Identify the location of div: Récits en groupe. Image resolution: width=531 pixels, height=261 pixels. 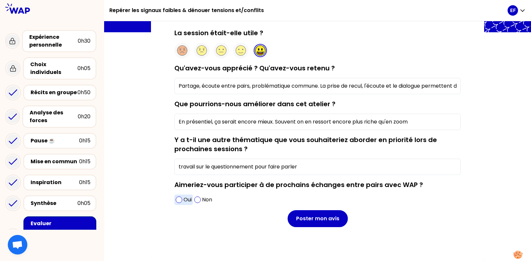
(54, 92).